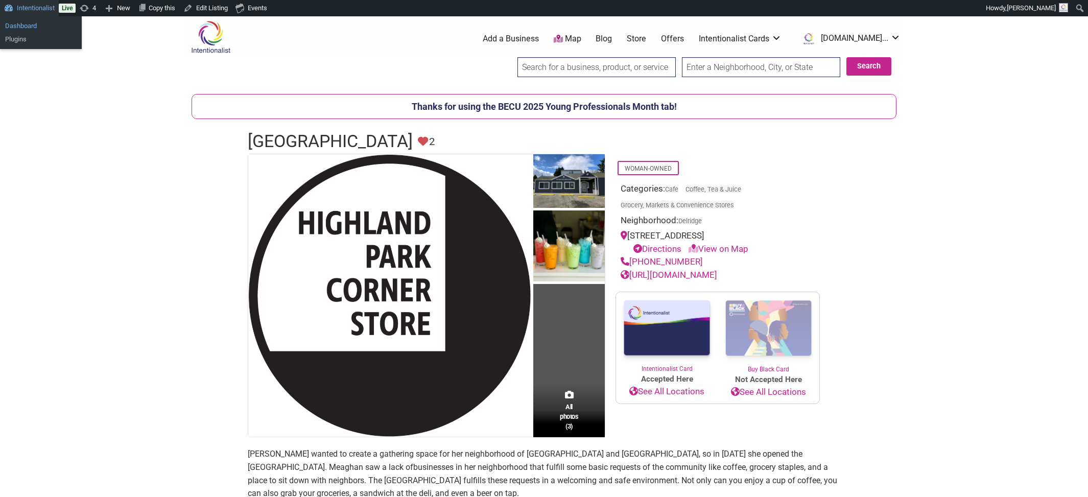 The width and height of the screenshot is (1088, 497). Describe the element at coordinates (740, 39) in the screenshot. I see `li: Intentionalist Cards` at that location.